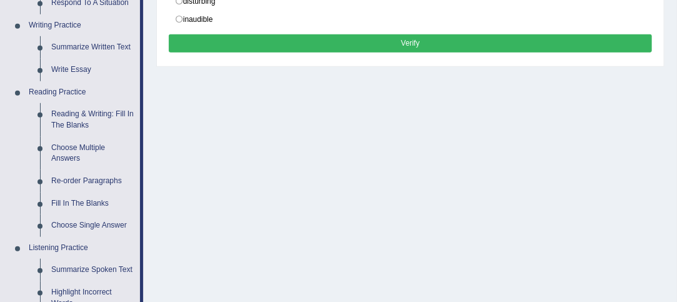 Image resolution: width=677 pixels, height=302 pixels. I want to click on a: Summarize Written Text, so click(93, 48).